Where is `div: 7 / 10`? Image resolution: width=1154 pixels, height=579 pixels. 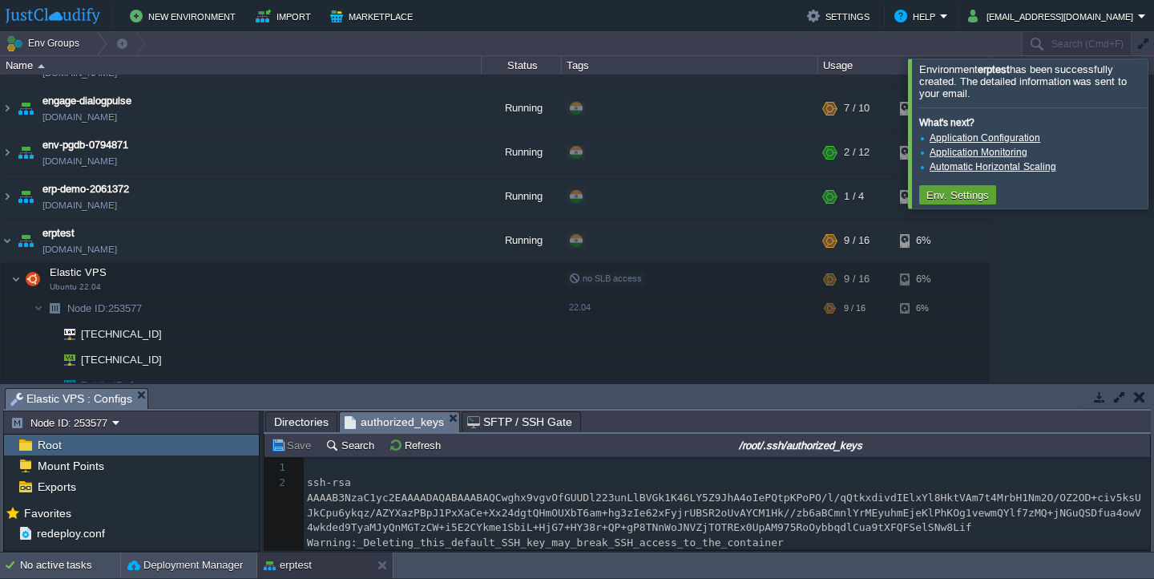 div: 7 / 10 is located at coordinates (857, 108).